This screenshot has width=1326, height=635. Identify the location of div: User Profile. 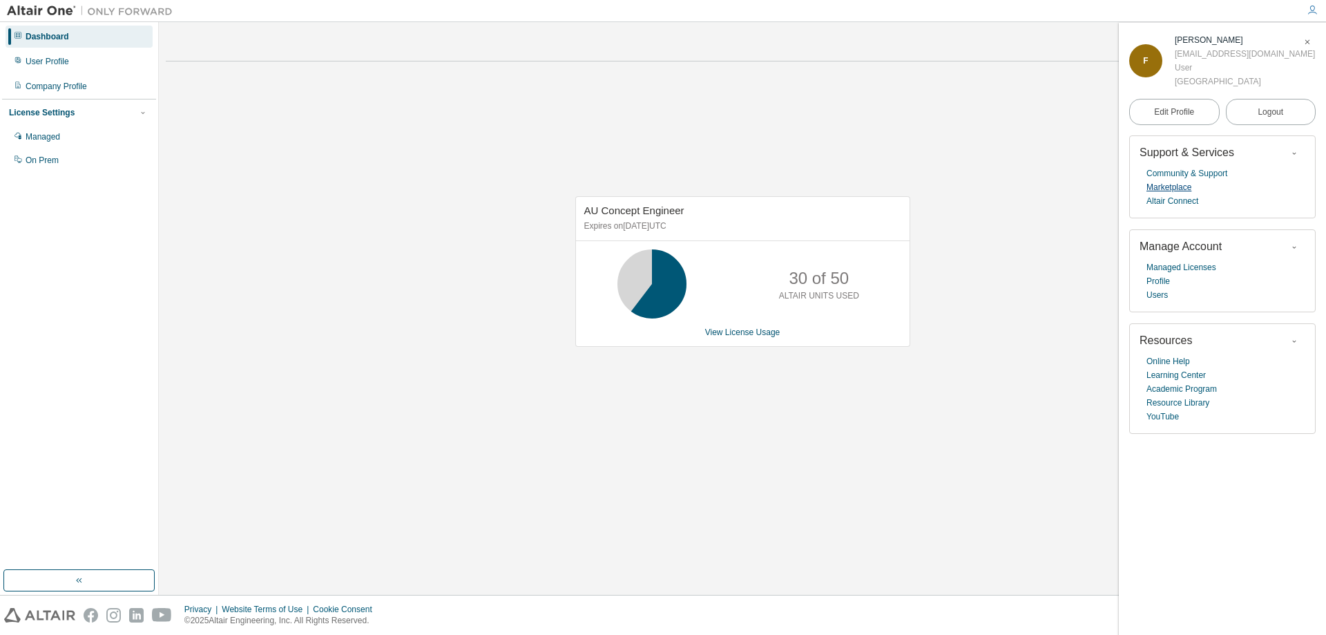
(47, 61).